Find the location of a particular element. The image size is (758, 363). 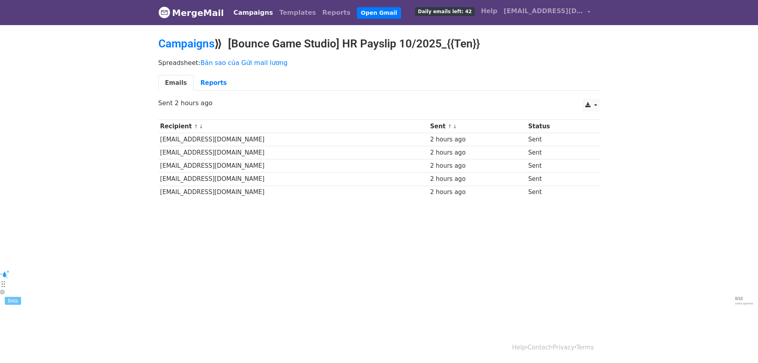

h2: ⟫ [Bounce Game Studio] HR Payslip 10/2025_{{Ten}} is located at coordinates (379, 44).